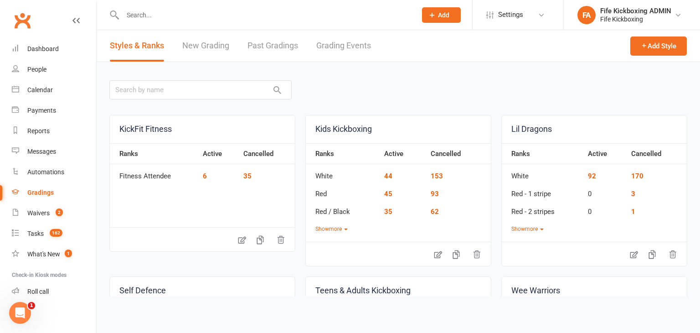 The image size is (700, 333). What do you see at coordinates (265, 15) in the screenshot?
I see `input: Search...` at bounding box center [265, 15].